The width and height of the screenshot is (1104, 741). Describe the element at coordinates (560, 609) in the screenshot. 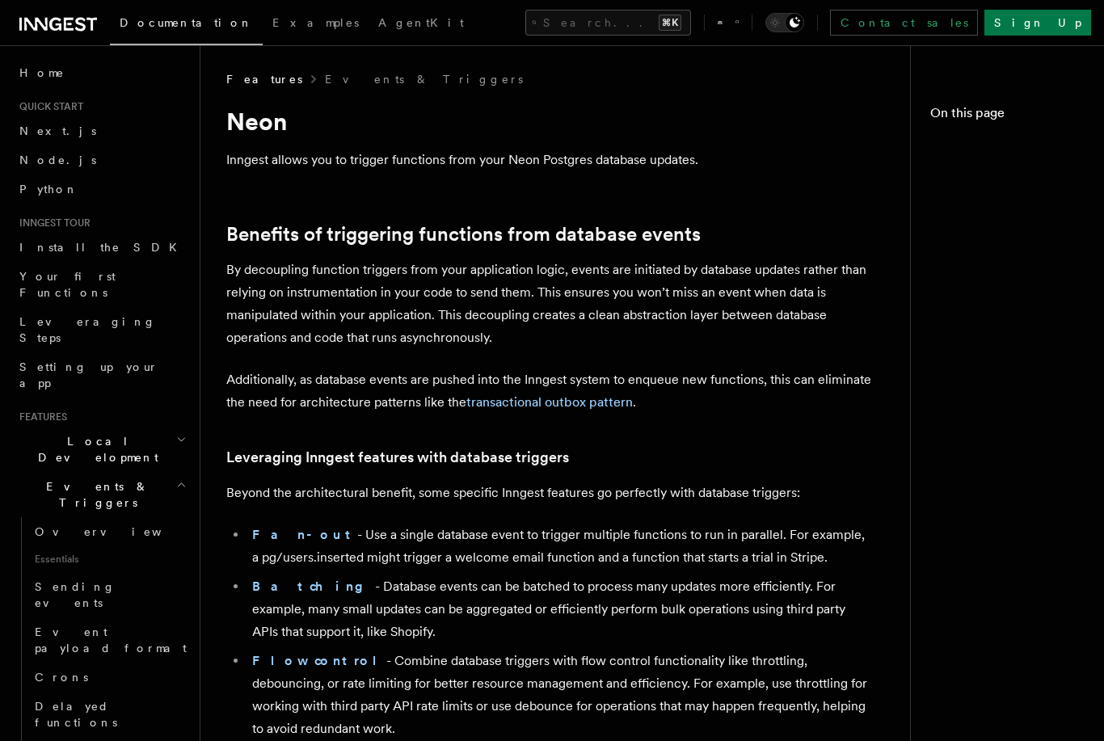

I see `li: - Database events can be batched to process many updates more efficiently. For example, many smal...` at that location.